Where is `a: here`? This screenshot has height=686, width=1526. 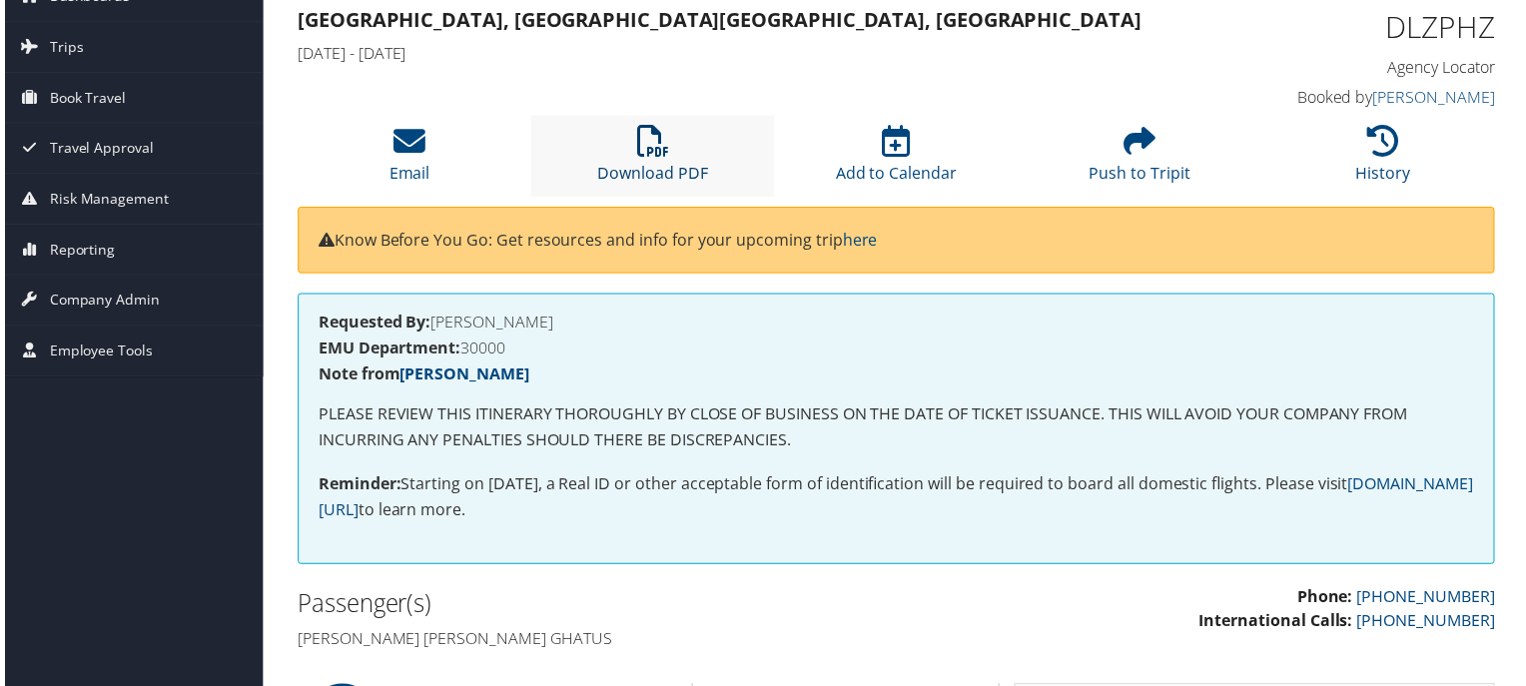
a: here is located at coordinates (860, 241).